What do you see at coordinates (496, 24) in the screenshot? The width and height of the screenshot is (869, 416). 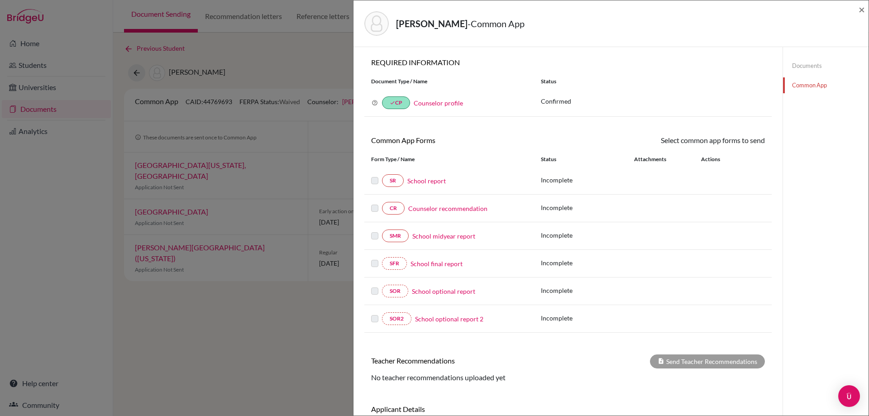 I see `span: - Common App` at bounding box center [496, 24].